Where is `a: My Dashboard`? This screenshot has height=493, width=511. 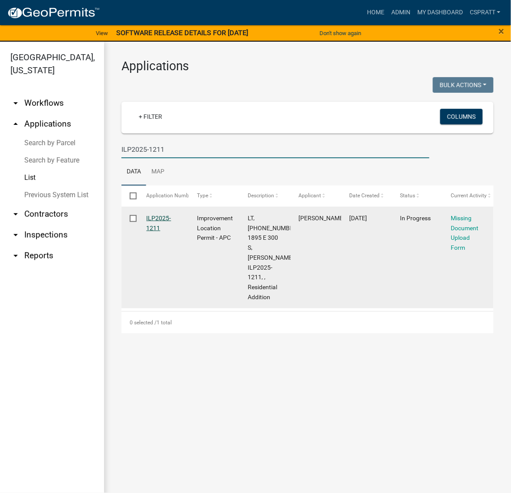 a: My Dashboard is located at coordinates (440, 13).